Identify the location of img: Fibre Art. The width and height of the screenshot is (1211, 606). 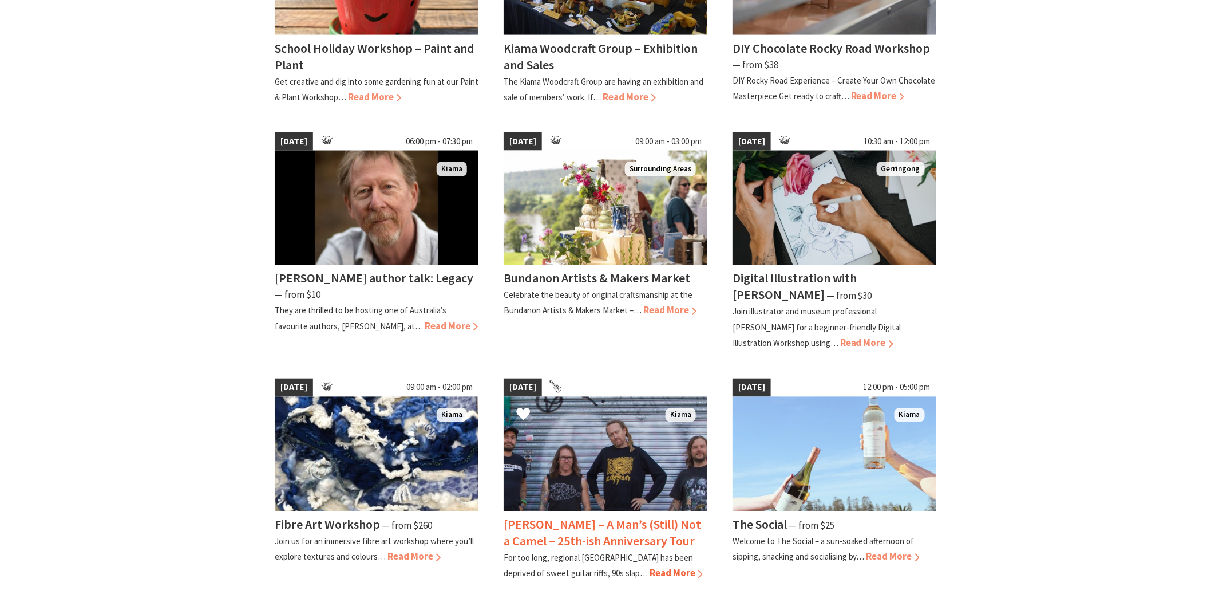
(377, 454).